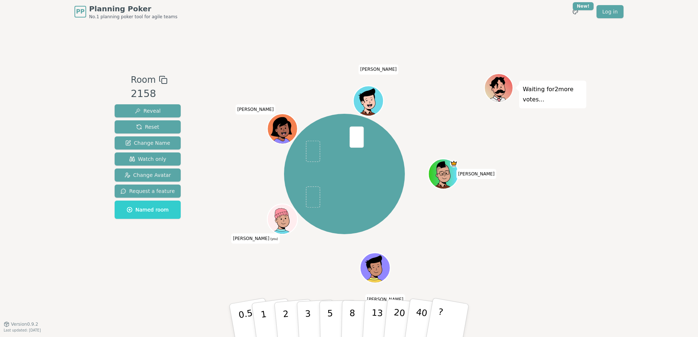 This screenshot has width=698, height=337. What do you see at coordinates (610, 12) in the screenshot?
I see `a: Log in` at bounding box center [610, 12].